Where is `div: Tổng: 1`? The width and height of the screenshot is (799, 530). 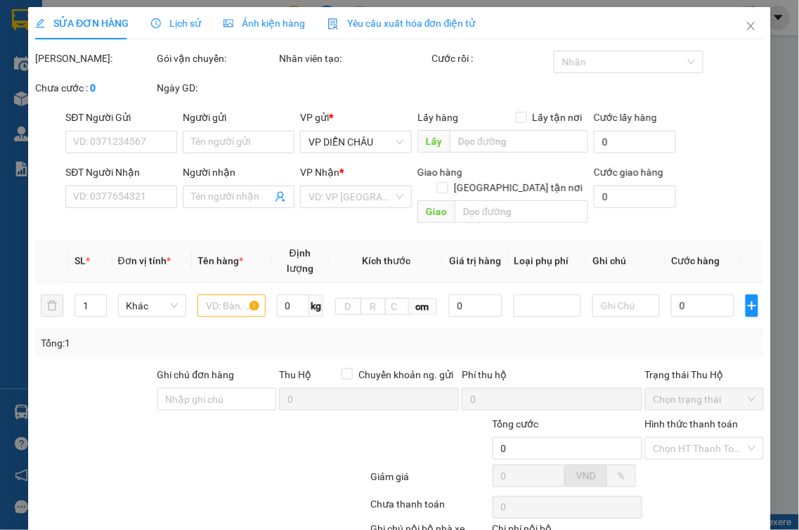 div: Tổng: 1 is located at coordinates (175, 343).